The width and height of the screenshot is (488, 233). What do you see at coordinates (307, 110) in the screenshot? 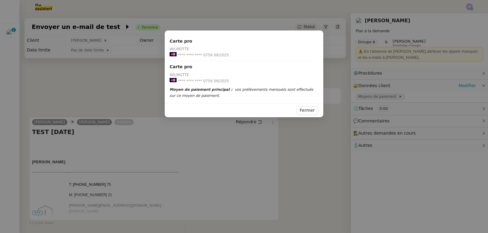
I see `span: Fermer` at bounding box center [307, 110].